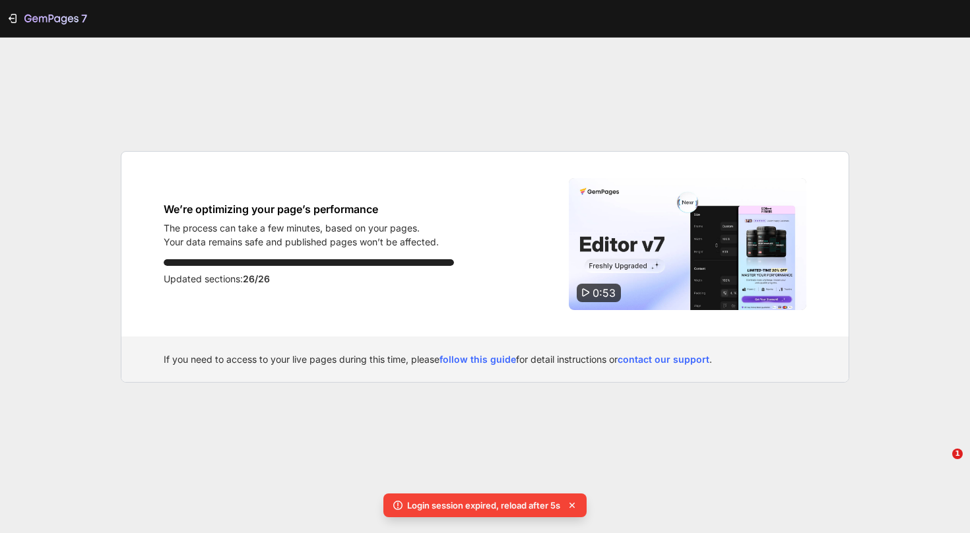  What do you see at coordinates (958, 454) in the screenshot?
I see `span: 1` at bounding box center [958, 454].